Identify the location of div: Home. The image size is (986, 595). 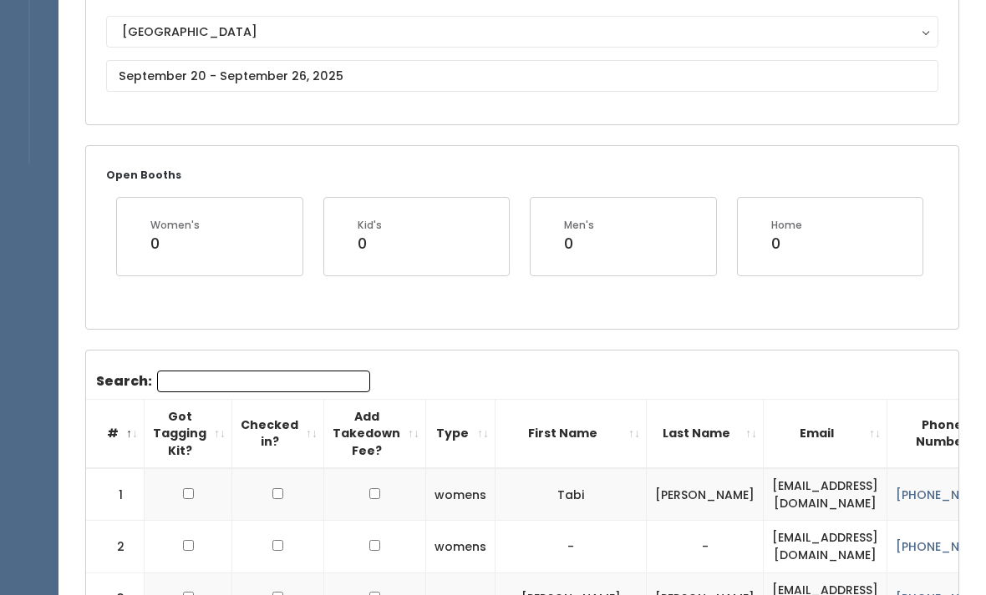
(786, 226).